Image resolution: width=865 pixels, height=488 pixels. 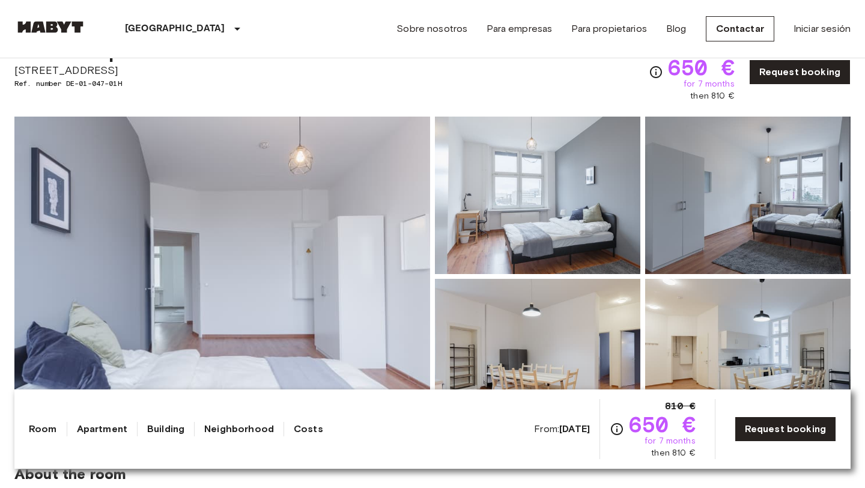 I want to click on a: Neighborhood, so click(x=239, y=429).